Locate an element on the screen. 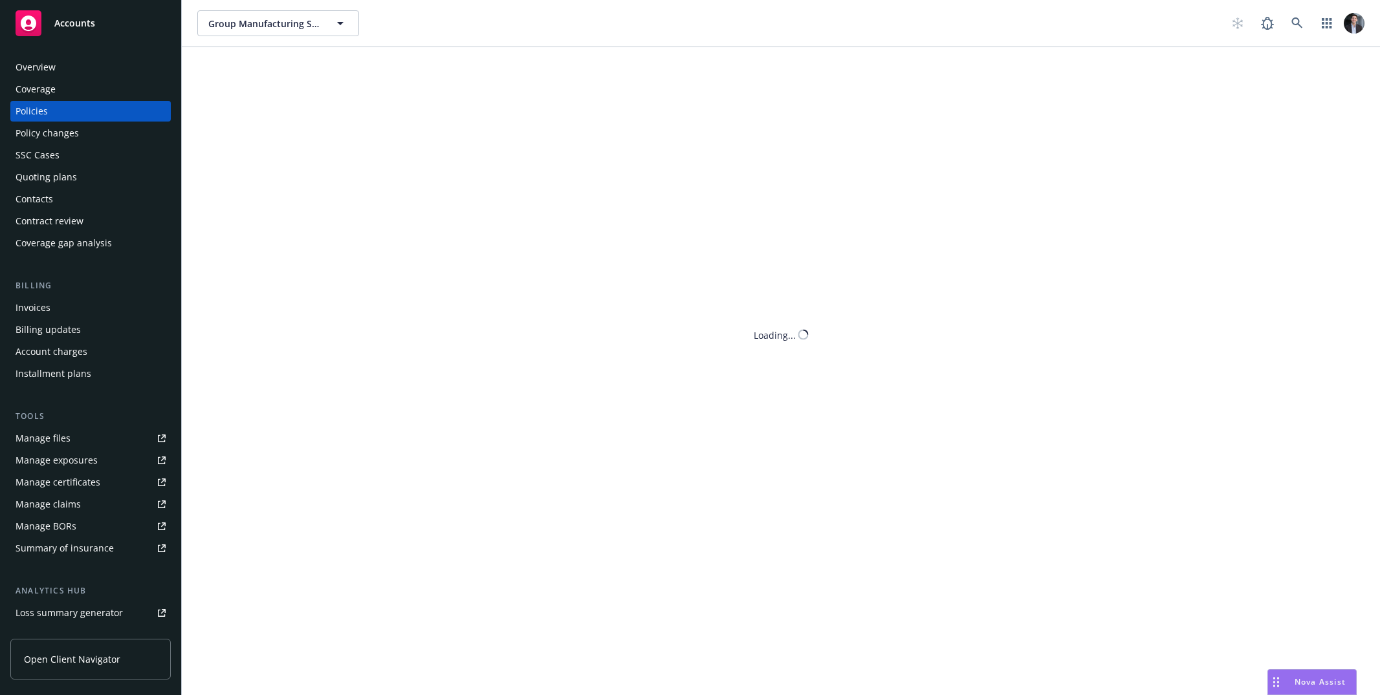 This screenshot has height=695, width=1380. div: Account charges is located at coordinates (51, 352).